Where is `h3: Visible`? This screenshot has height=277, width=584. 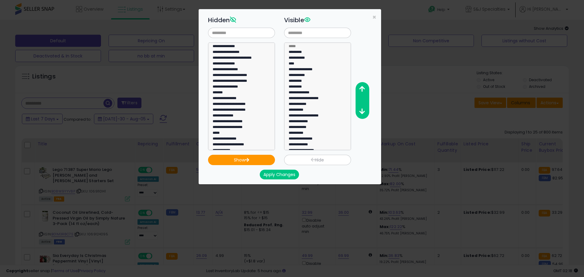
h3: Visible is located at coordinates (318, 20).